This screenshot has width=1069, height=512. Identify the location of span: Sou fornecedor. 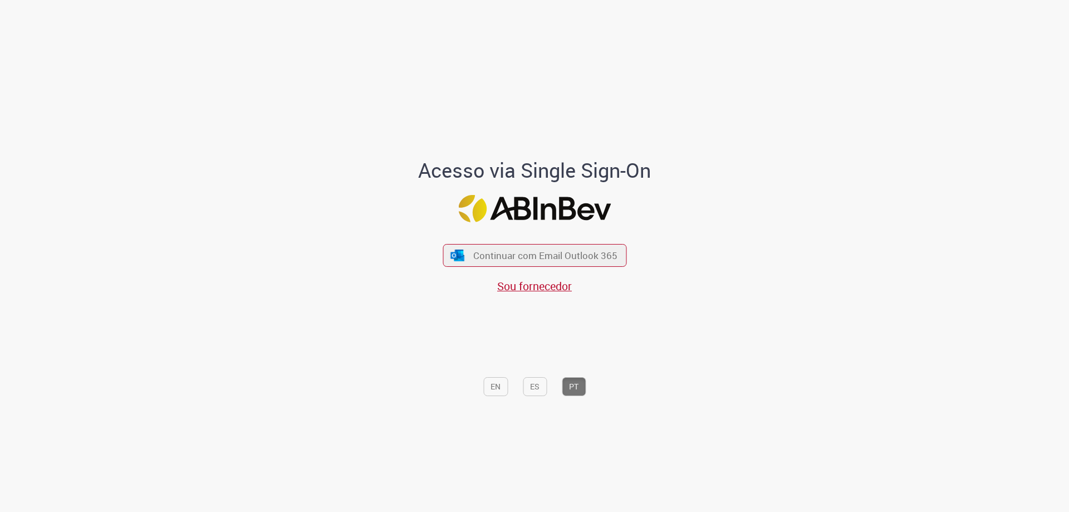
(535, 286).